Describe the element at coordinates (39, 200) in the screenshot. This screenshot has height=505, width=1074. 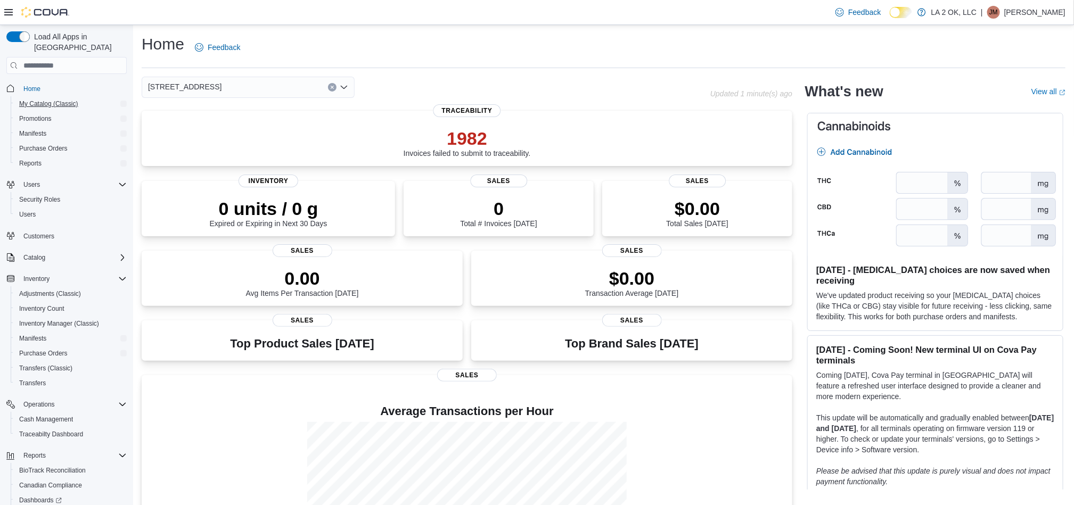
I see `a: Security Roles` at that location.